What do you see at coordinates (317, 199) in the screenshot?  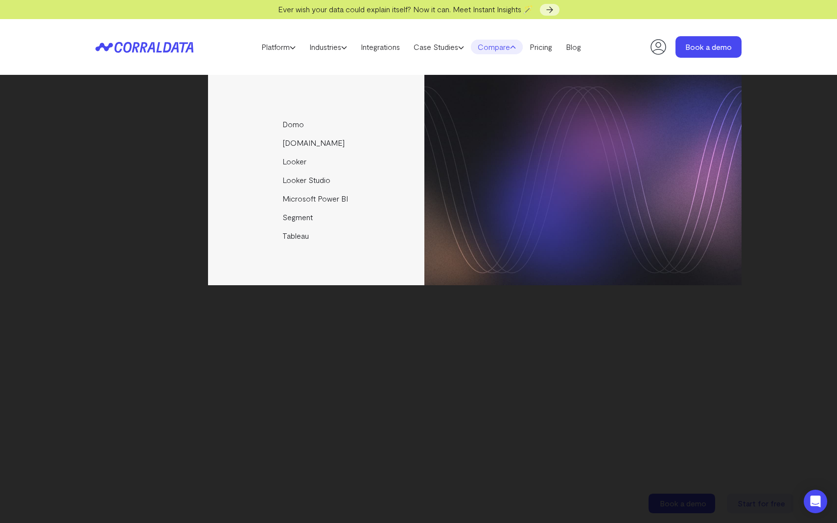 I see `a: Microsoft Power BI` at bounding box center [317, 199].